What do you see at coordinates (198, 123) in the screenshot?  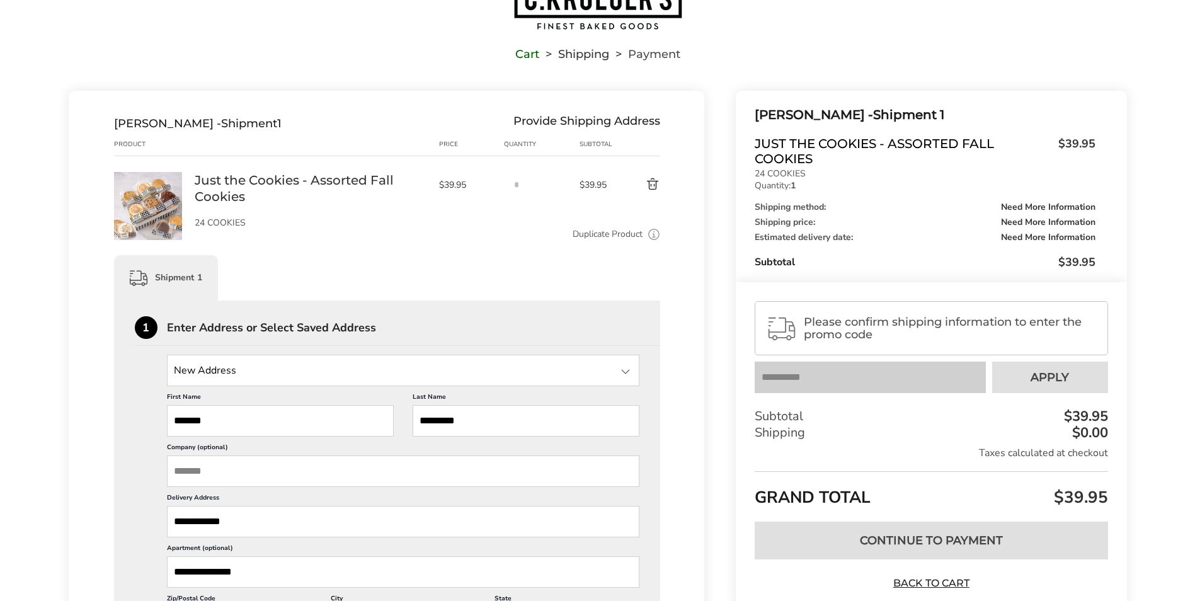 I see `div: Shipment` at bounding box center [198, 123].